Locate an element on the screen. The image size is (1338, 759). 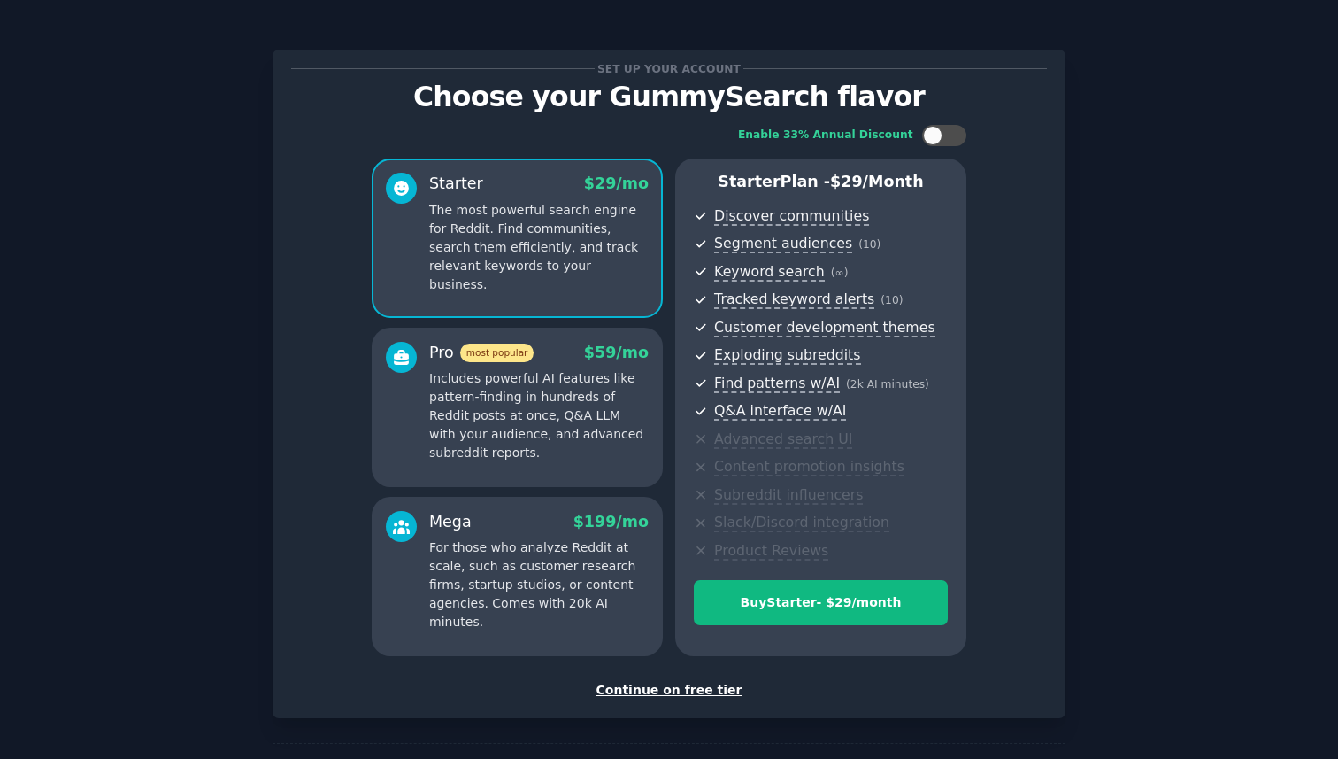
div: Mega is located at coordinates (451, 521).